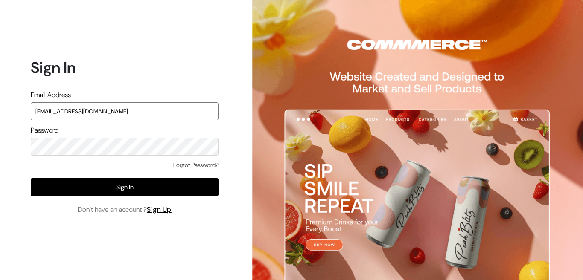  What do you see at coordinates (196, 165) in the screenshot?
I see `a: Forgot Password?` at bounding box center [196, 165].